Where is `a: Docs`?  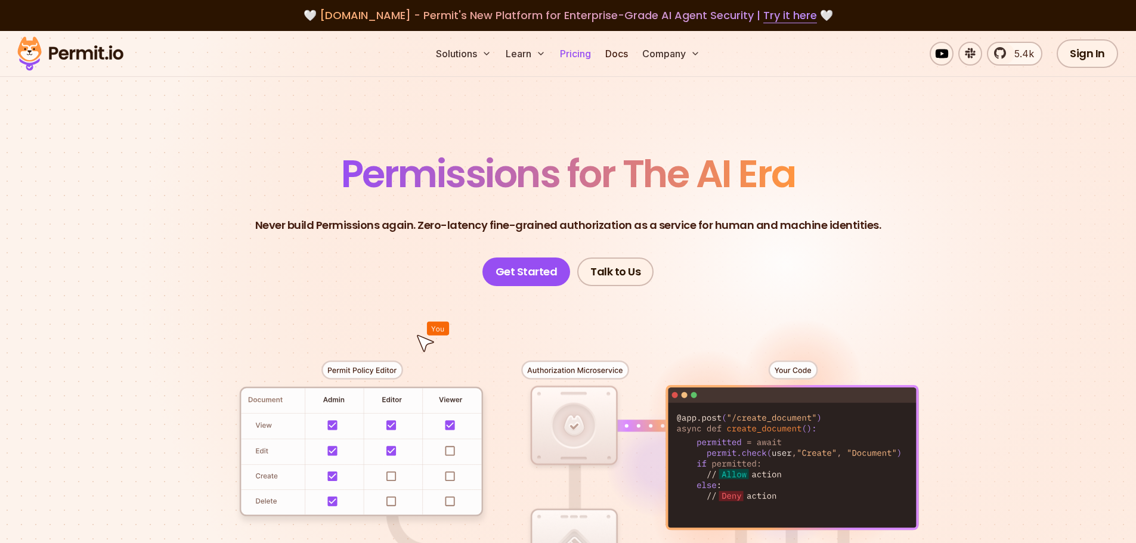
a: Docs is located at coordinates (617, 54).